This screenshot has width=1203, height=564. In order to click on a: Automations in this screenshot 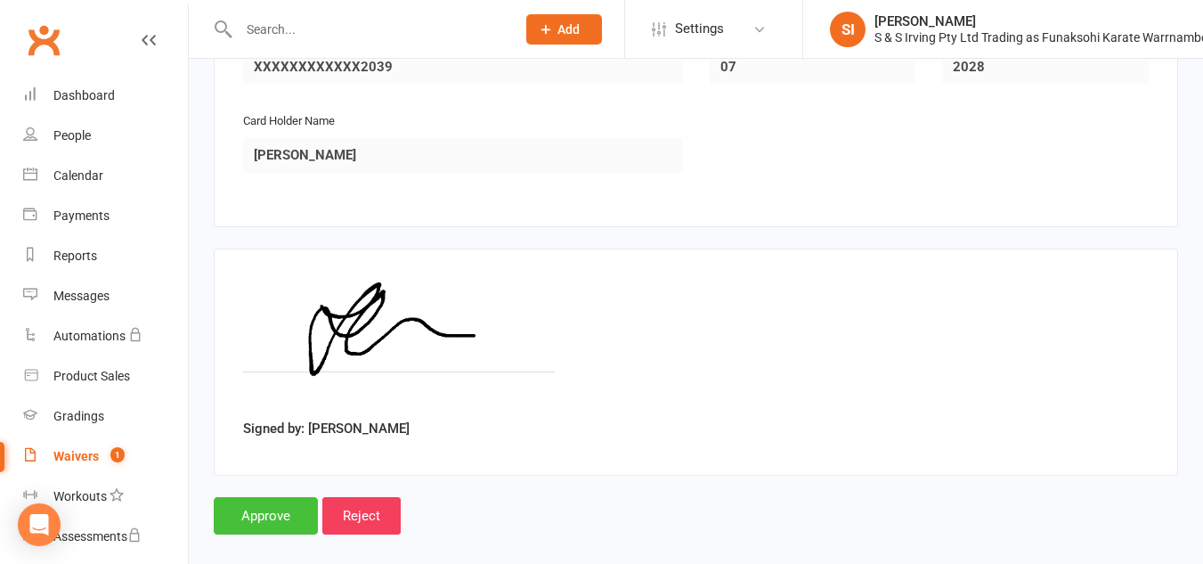, I will do `click(105, 336)`.